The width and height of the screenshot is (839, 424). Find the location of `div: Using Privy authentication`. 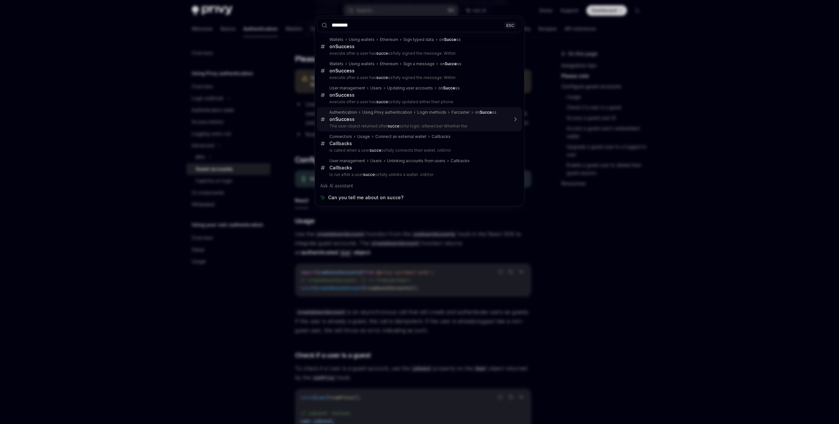

div: Using Privy authentication is located at coordinates (387, 112).